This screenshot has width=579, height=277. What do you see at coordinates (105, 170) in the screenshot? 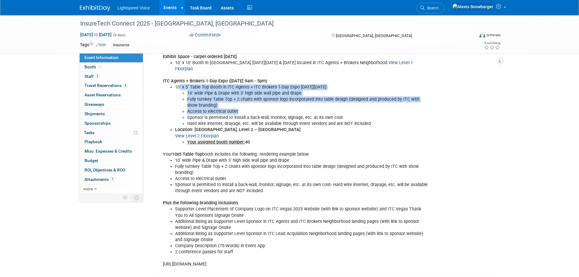
I see `span: ROI, Objectives & ROO` at bounding box center [105, 170].